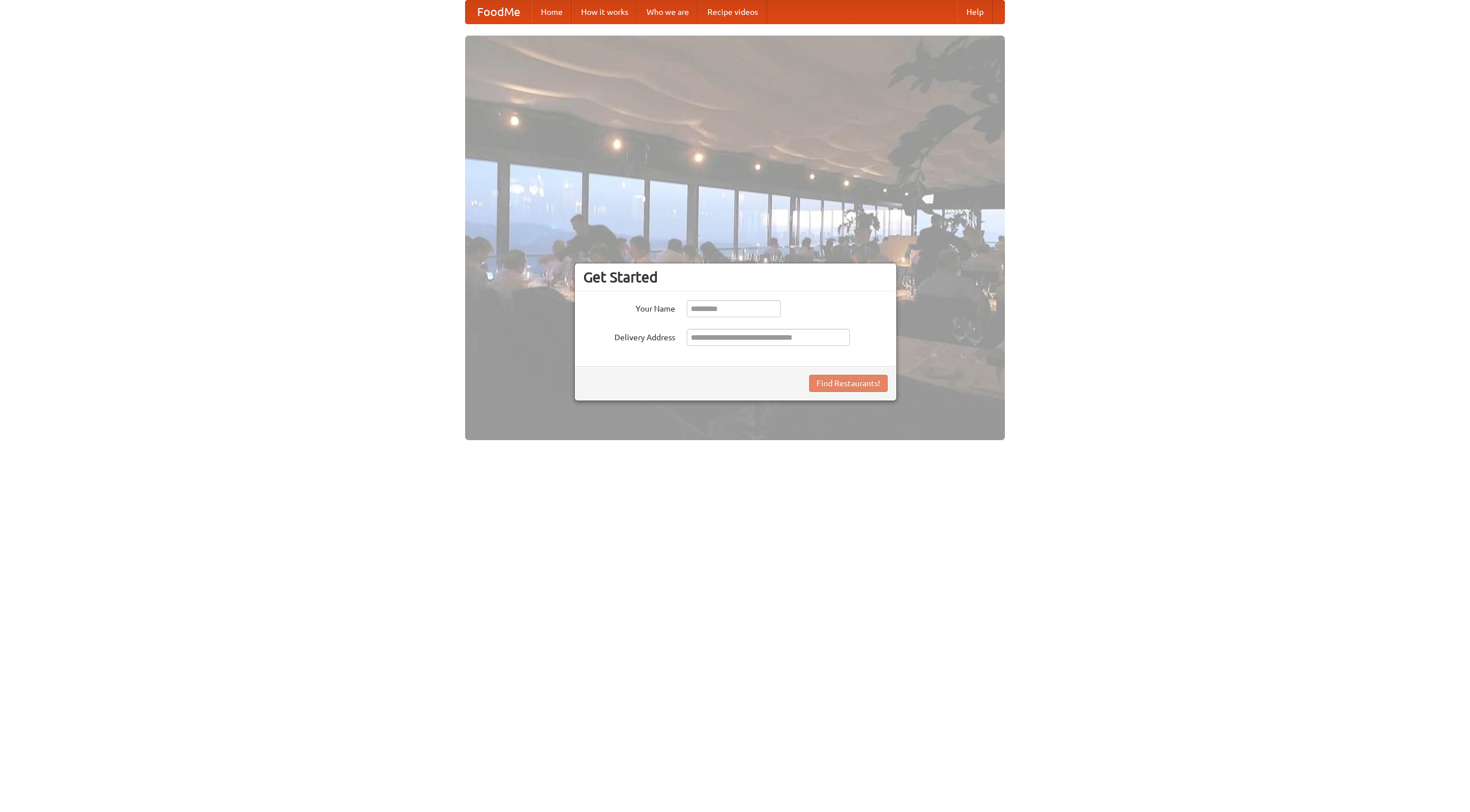  What do you see at coordinates (499, 12) in the screenshot?
I see `a: FoodMe` at bounding box center [499, 12].